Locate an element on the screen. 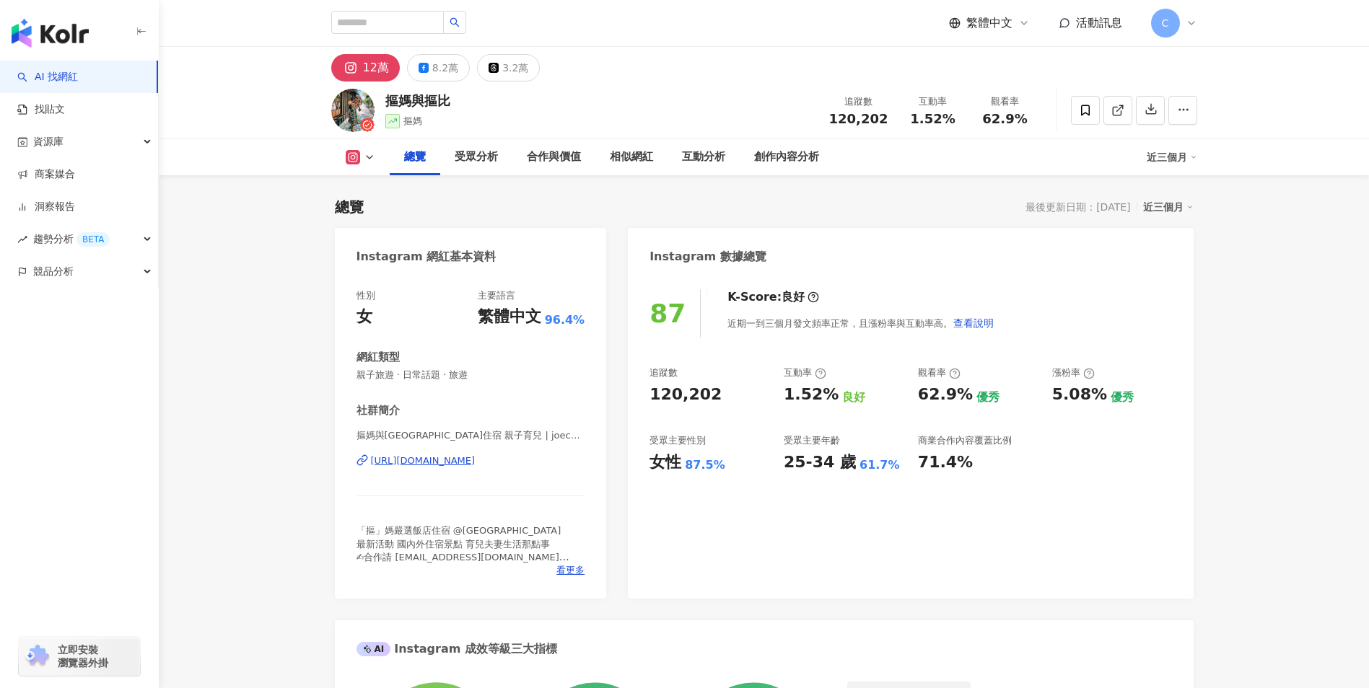 The image size is (1369, 688). img: KOL Avatar is located at coordinates (353, 110).